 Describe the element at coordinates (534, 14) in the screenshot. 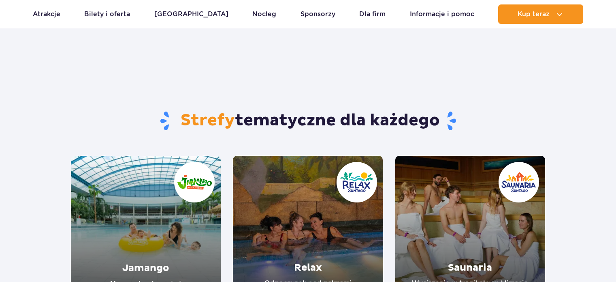

I see `span: Kup teraz` at that location.